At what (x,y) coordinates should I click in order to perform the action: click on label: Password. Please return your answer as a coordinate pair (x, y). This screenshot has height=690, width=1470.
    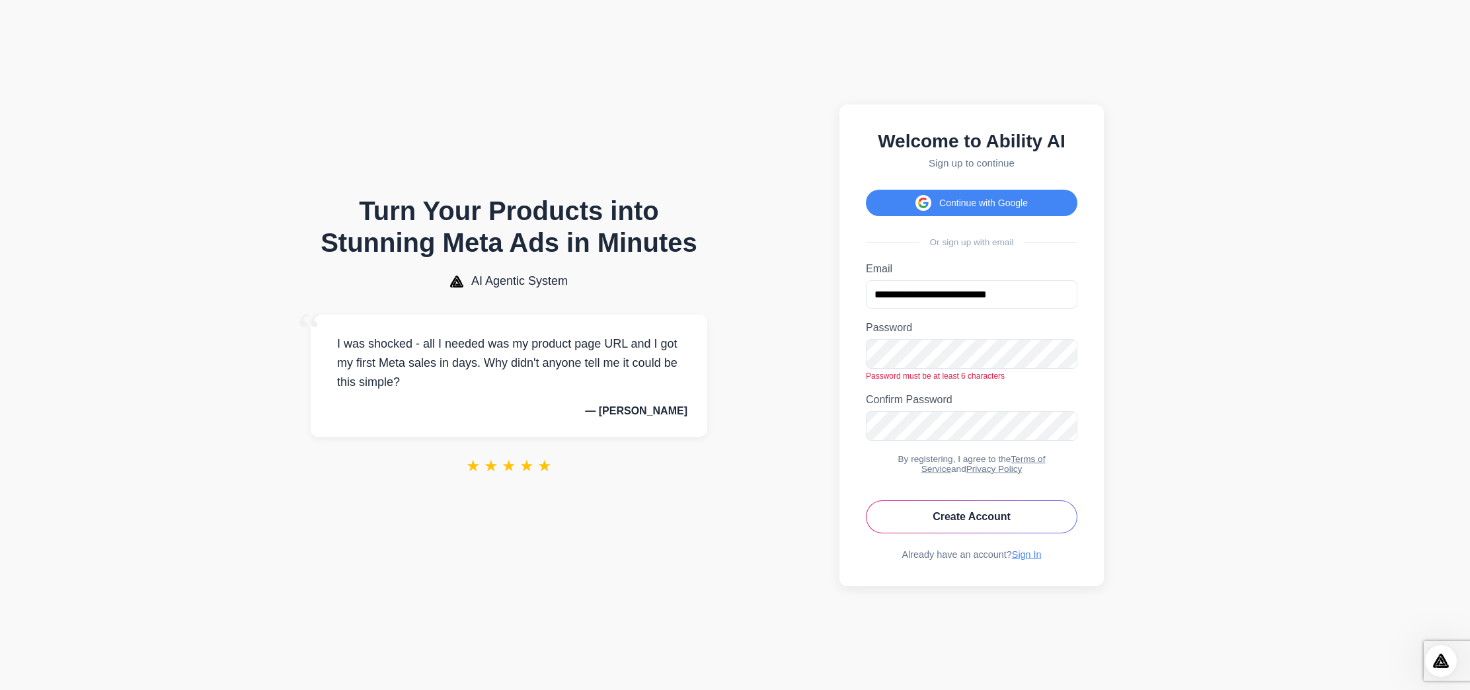
    Looking at the image, I should click on (971, 328).